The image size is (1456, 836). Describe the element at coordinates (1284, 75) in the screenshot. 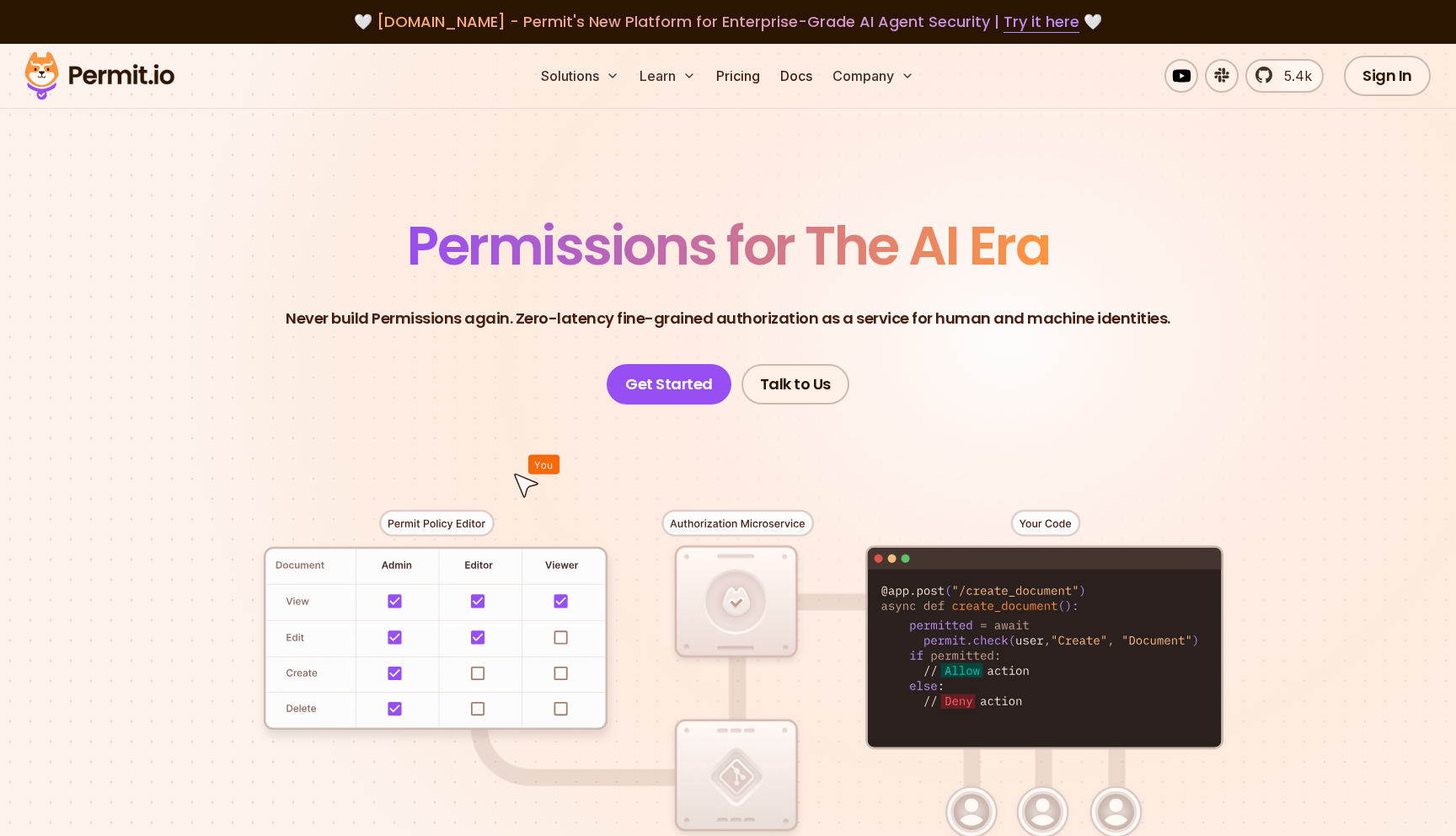

I see `a: 5.4k` at that location.